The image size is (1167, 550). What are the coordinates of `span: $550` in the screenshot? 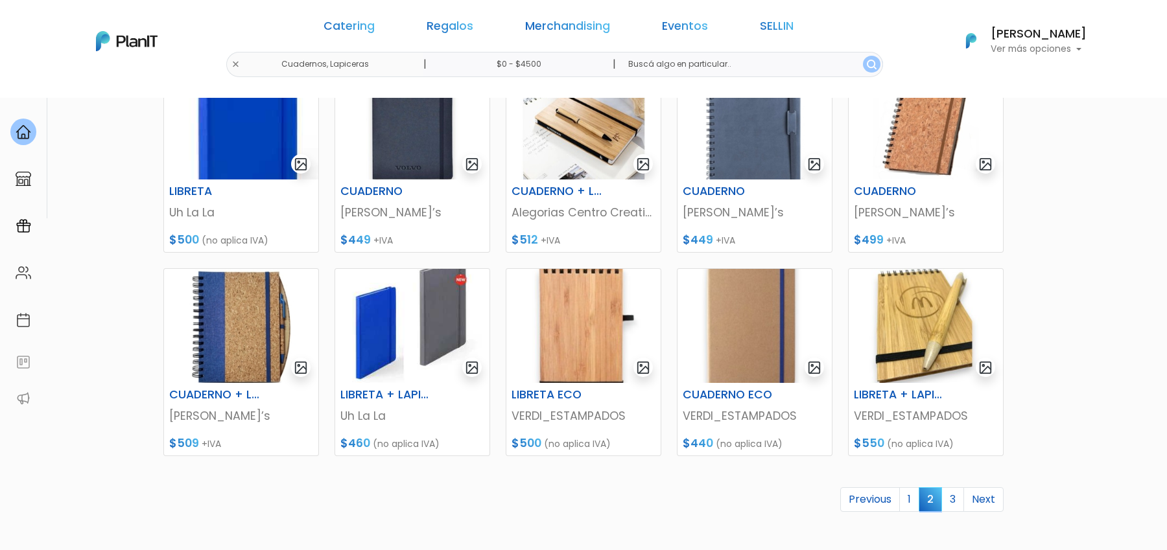 It's located at (869, 443).